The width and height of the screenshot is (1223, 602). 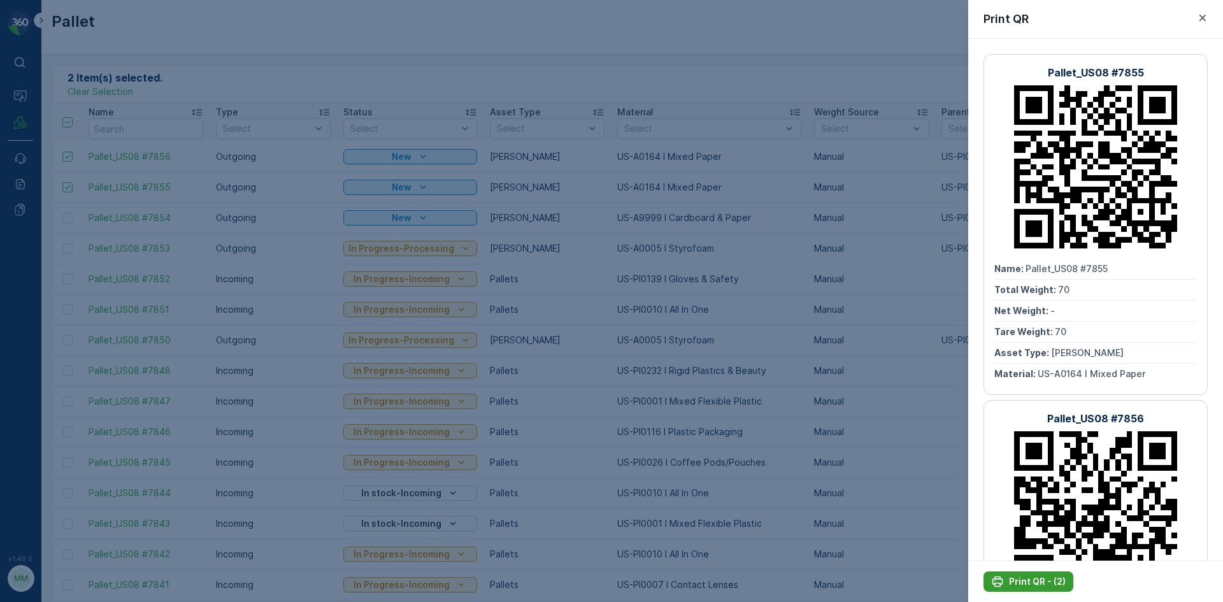 I want to click on button: Print QR - (2), so click(x=1028, y=581).